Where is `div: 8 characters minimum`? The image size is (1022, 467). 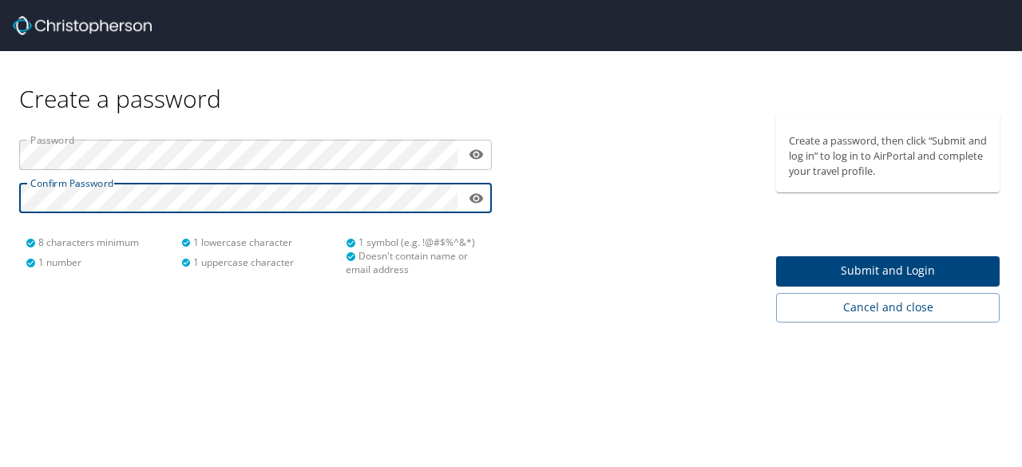
div: 8 characters minimum is located at coordinates (103, 242).